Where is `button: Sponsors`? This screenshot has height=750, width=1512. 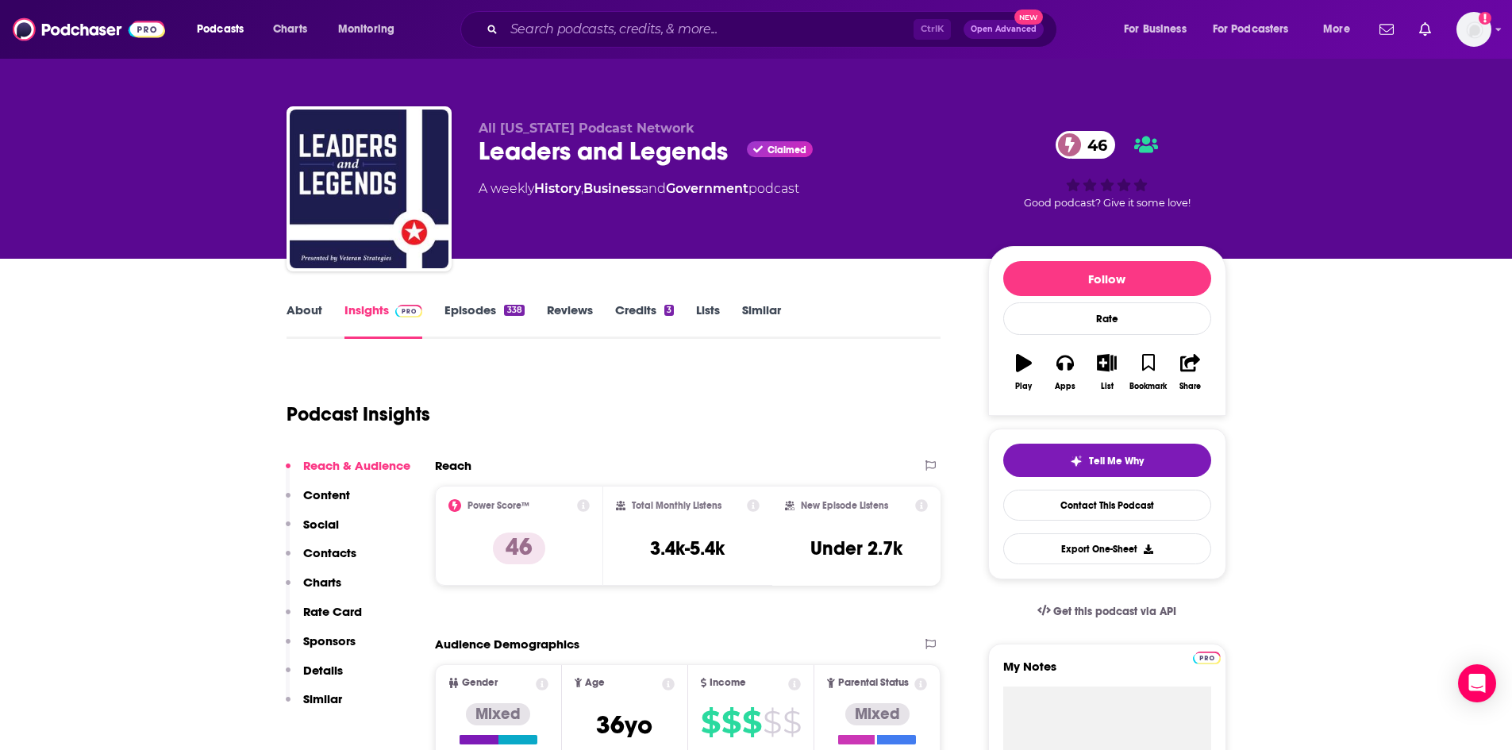
button: Sponsors is located at coordinates (321, 648).